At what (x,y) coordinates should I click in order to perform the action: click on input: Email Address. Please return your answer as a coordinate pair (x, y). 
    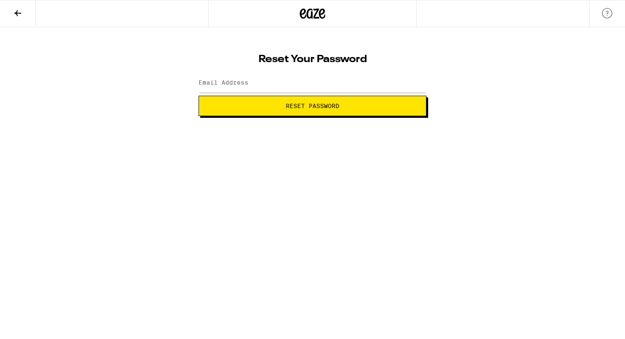
    Looking at the image, I should click on (312, 83).